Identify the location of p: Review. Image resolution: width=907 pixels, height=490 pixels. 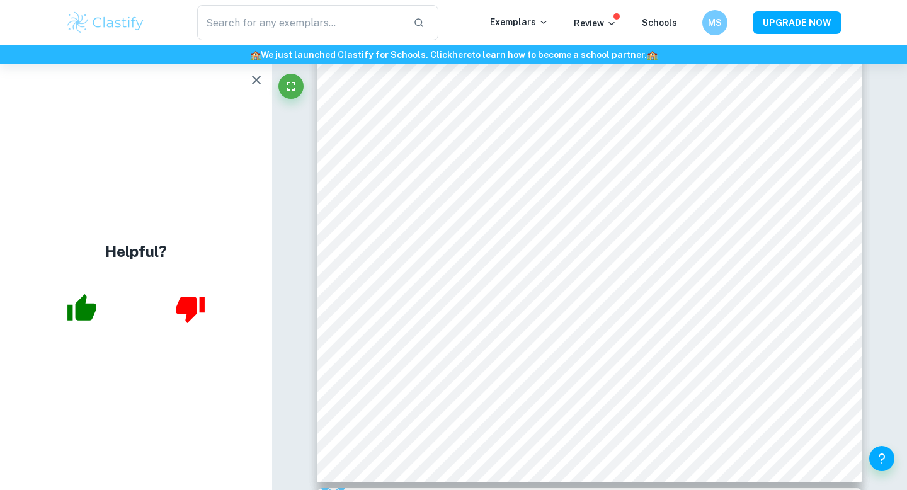
(595, 23).